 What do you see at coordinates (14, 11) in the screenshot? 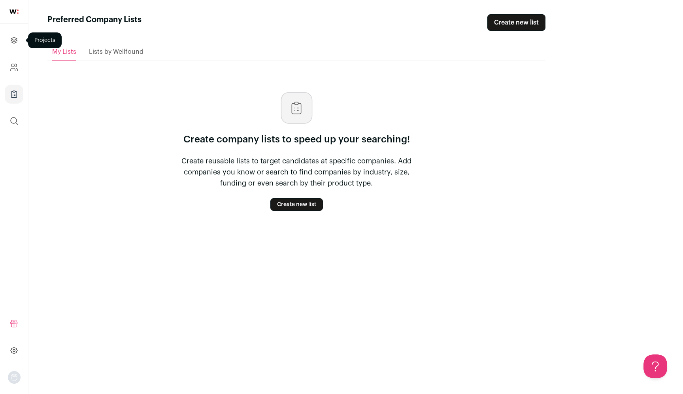
I see `img: wellfound-shorthand-0d5821cbd27db2630d0214b213865d53afaa358527fdda9d0ea32b1df1b89c2c.svg` at bounding box center [14, 11].